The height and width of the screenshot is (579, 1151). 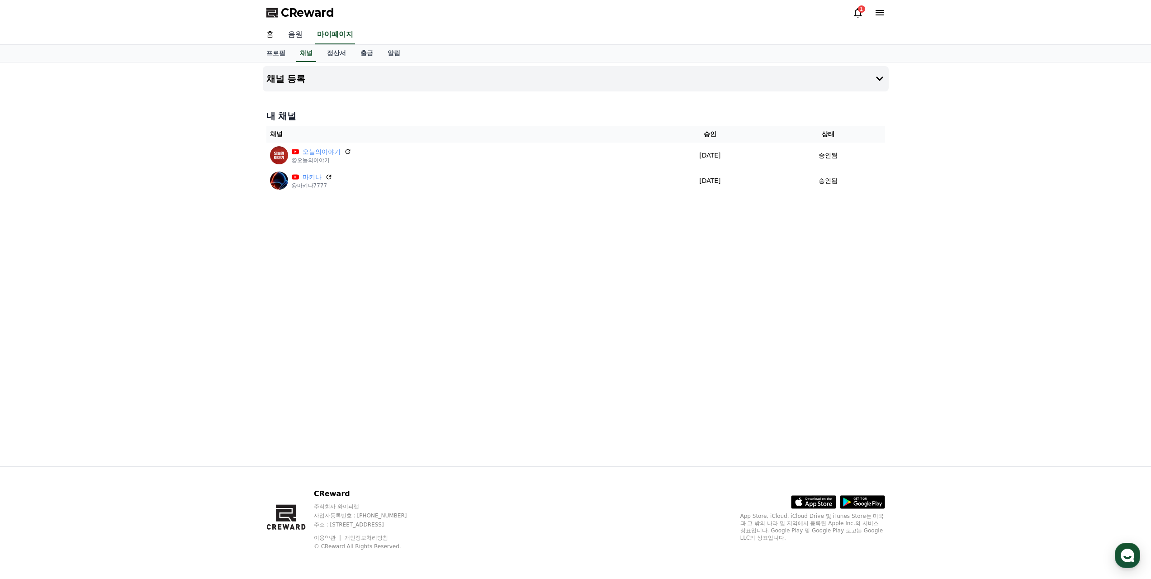 I want to click on span: 홈, so click(x=31, y=304).